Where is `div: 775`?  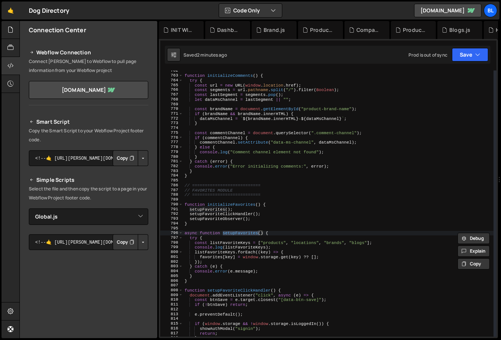 div: 775 is located at coordinates (171, 133).